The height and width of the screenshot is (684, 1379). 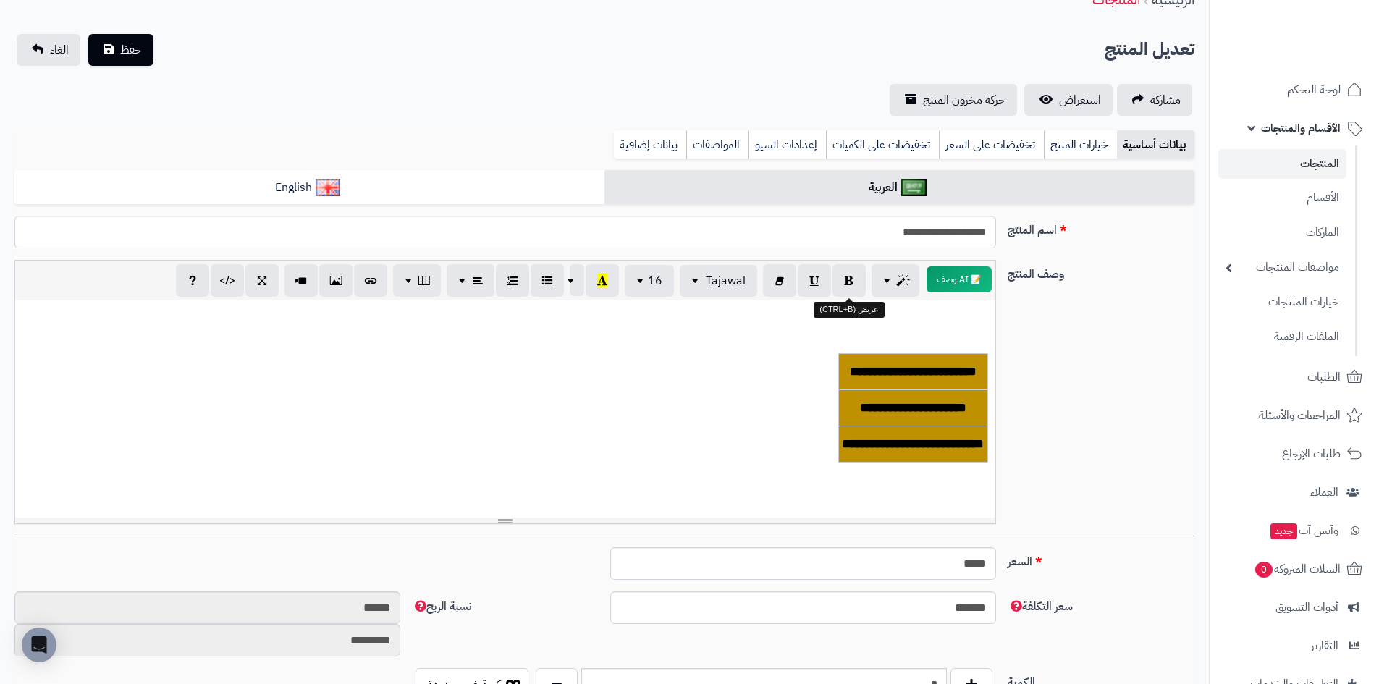 What do you see at coordinates (121, 50) in the screenshot?
I see `button: حفظ` at bounding box center [121, 50].